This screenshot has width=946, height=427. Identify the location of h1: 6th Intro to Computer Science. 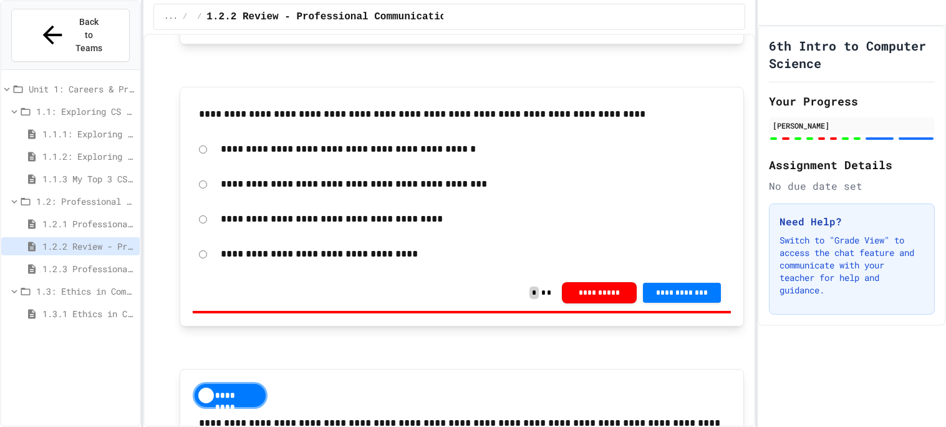
(852, 54).